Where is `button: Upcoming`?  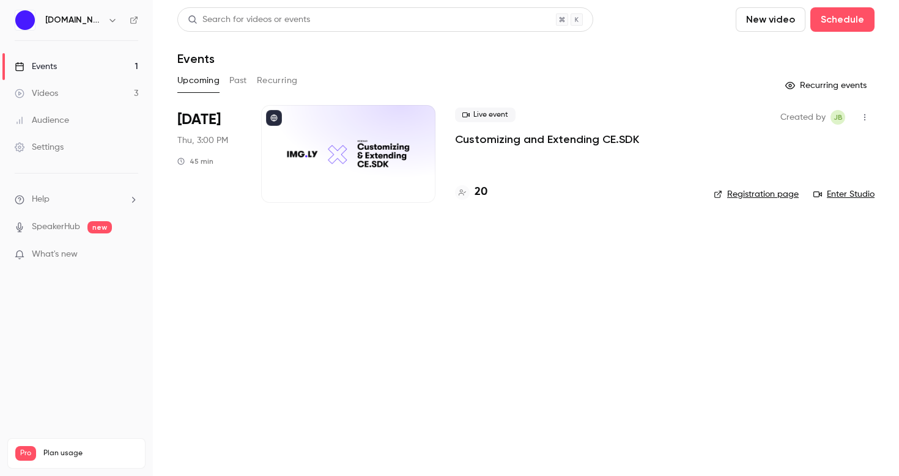
button: Upcoming is located at coordinates (198, 81).